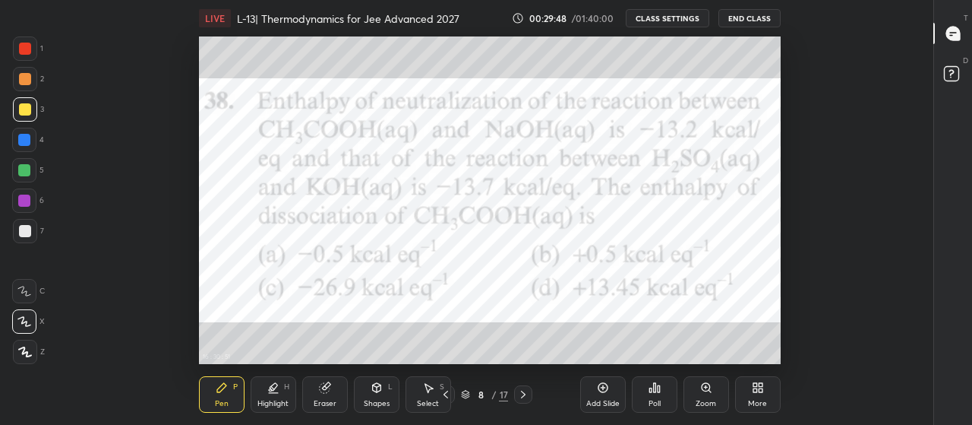 The height and width of the screenshot is (425, 972). What do you see at coordinates (28, 321) in the screenshot?
I see `div: X` at bounding box center [28, 321].